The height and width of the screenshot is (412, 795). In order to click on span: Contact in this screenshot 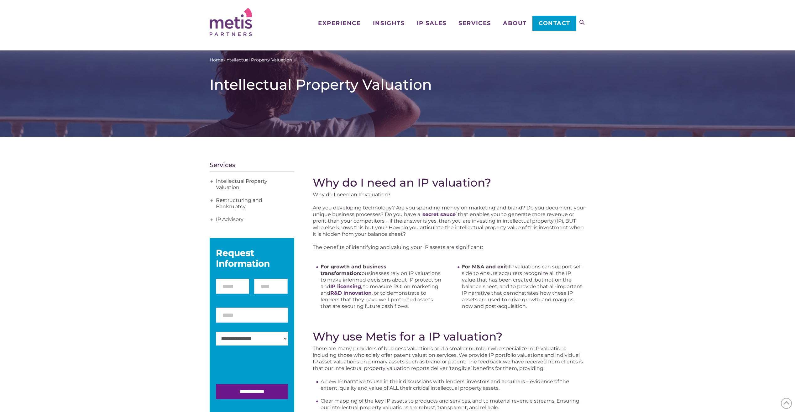, I will do `click(554, 23)`.